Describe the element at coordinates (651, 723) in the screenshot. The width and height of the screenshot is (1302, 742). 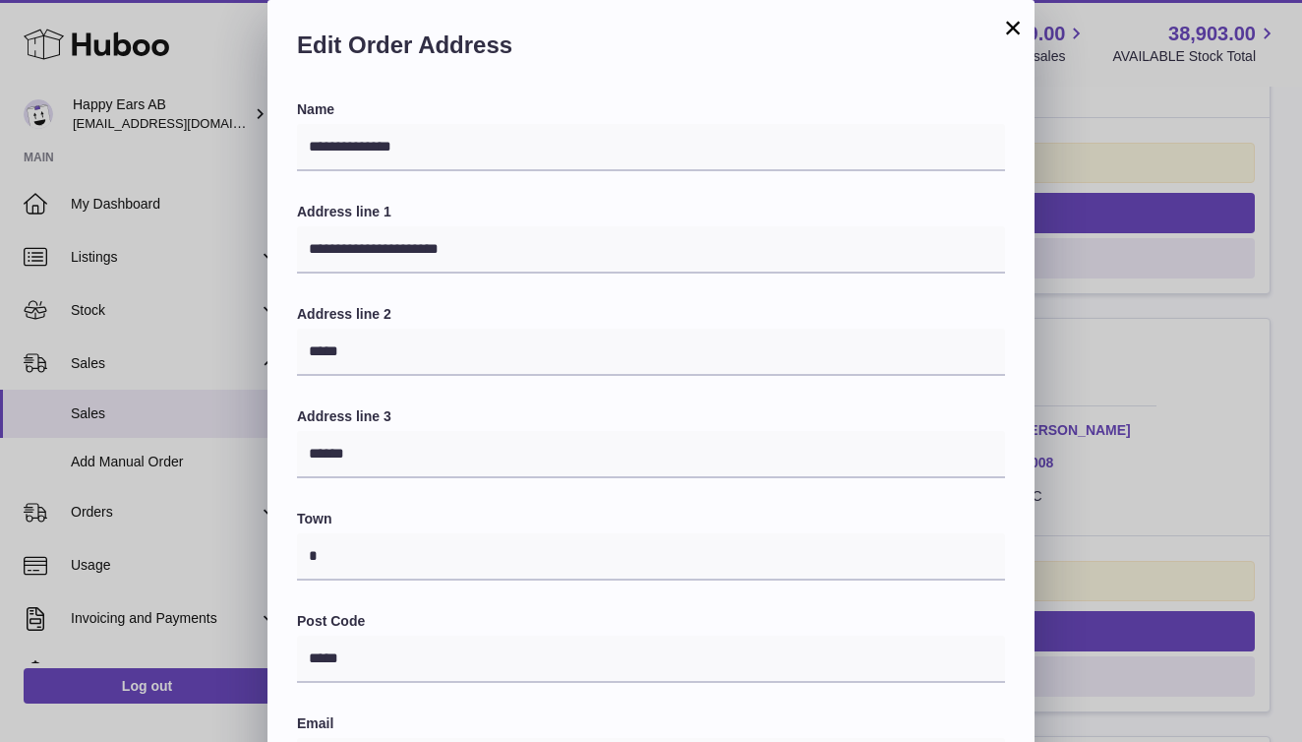
I see `label: Email` at that location.